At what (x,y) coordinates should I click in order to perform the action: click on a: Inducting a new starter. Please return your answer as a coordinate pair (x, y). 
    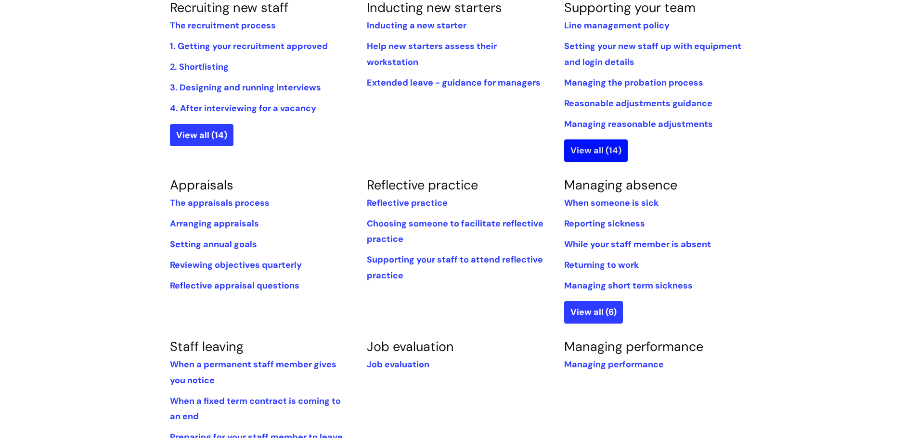
    Looking at the image, I should click on (416, 26).